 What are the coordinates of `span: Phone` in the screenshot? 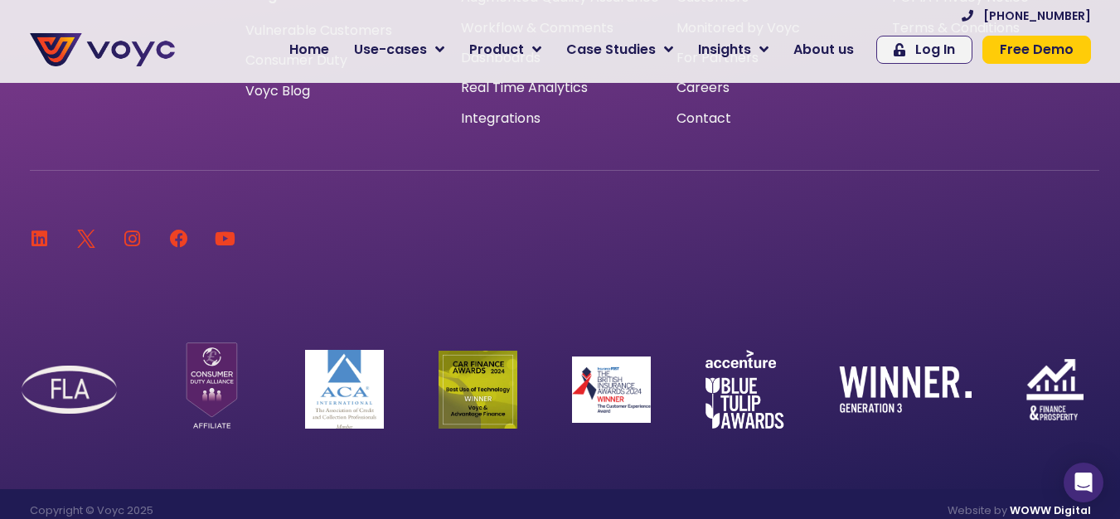 It's located at (240, 75).